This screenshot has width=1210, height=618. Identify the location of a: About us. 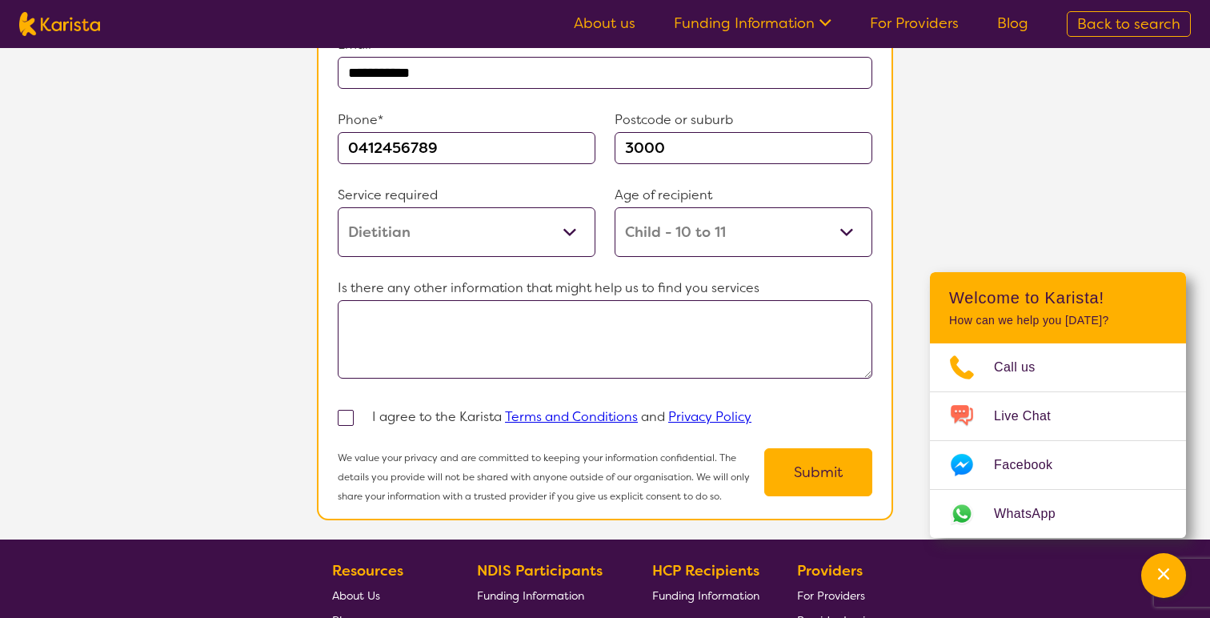
(604, 23).